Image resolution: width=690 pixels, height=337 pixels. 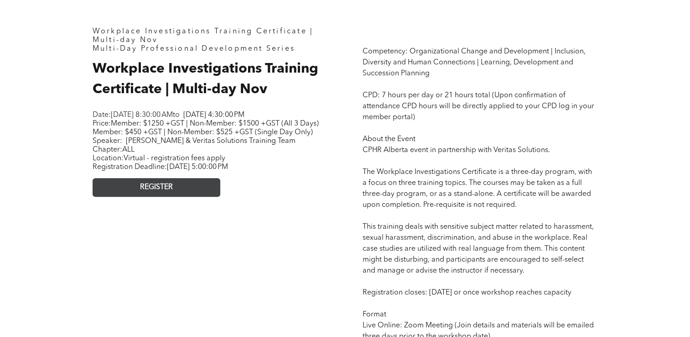 I want to click on span: Chapter:, so click(x=114, y=150).